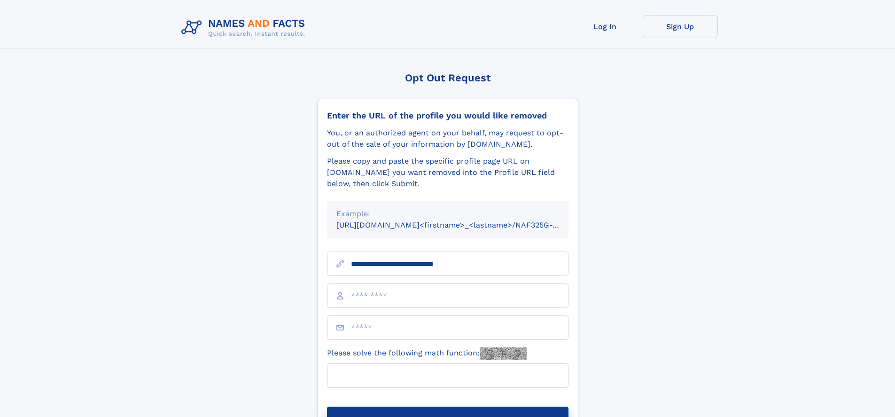 The width and height of the screenshot is (895, 417). Describe the element at coordinates (448, 116) in the screenshot. I see `div: Enter the URL of the profile you would like removed` at that location.